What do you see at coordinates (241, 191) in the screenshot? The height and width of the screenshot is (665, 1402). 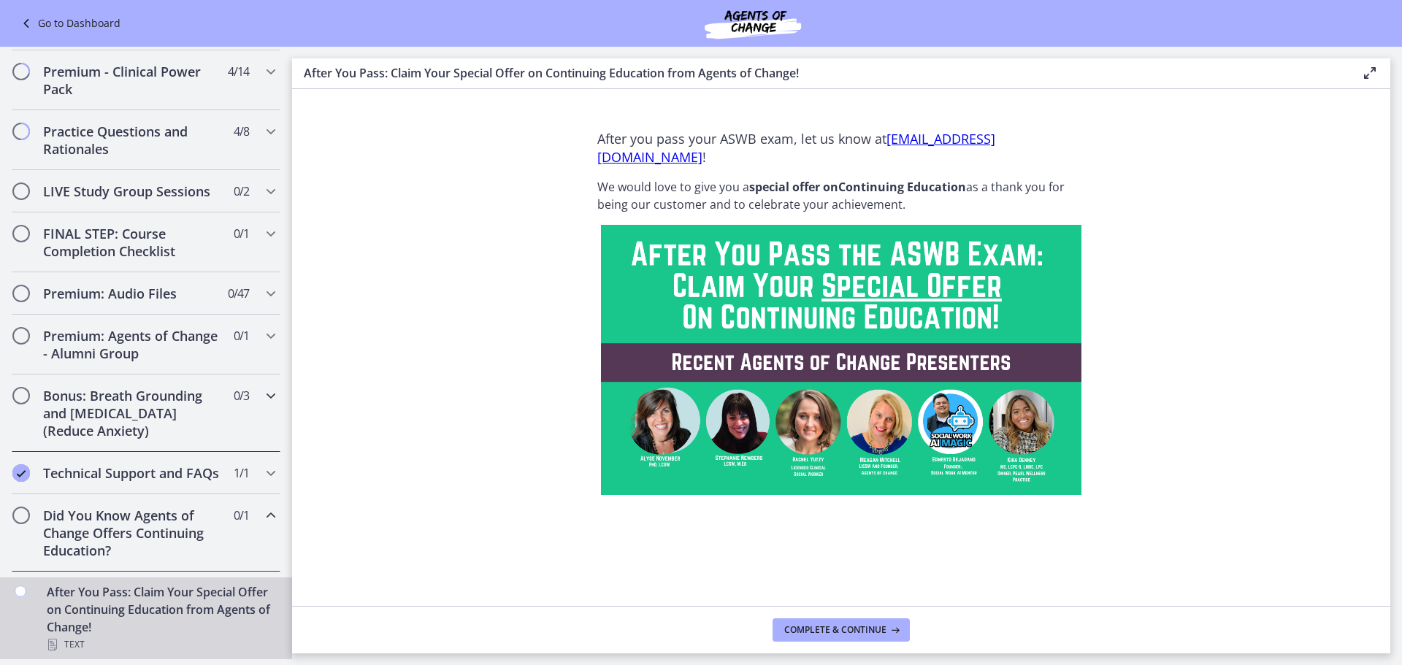 I see `span: 0 / 2` at bounding box center [241, 191].